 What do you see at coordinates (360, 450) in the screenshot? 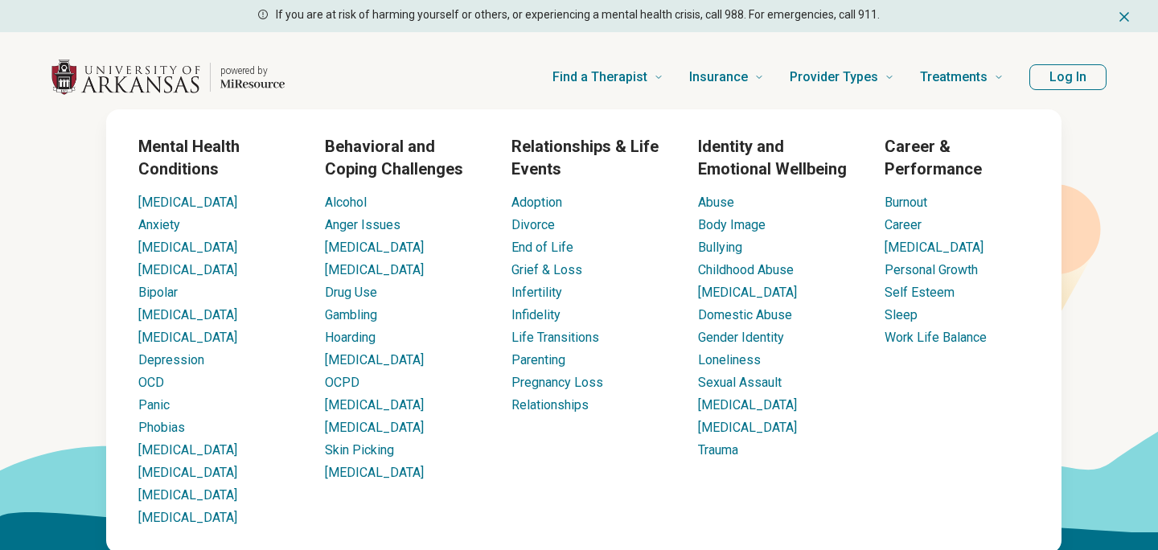
I see `a: Skin Picking` at bounding box center [360, 450].